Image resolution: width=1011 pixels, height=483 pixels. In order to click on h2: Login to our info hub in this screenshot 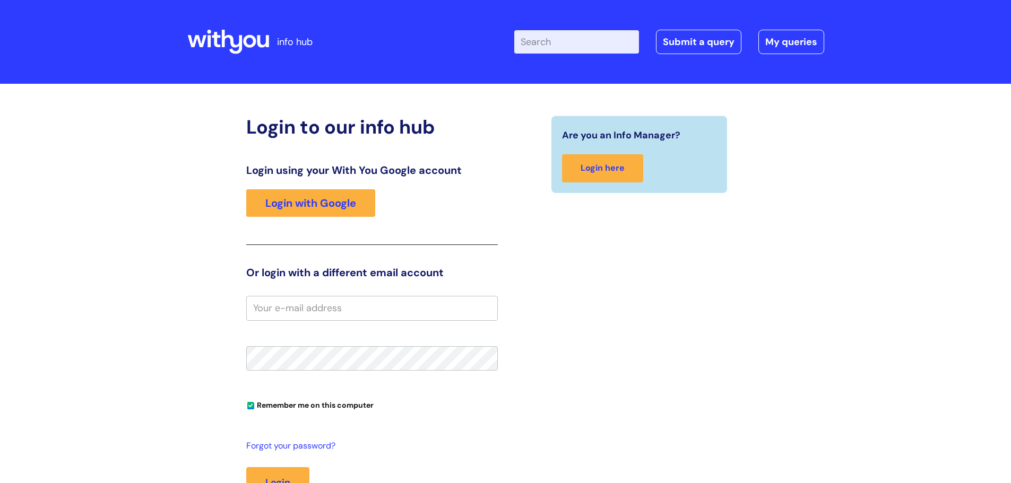, I will do `click(372, 127)`.